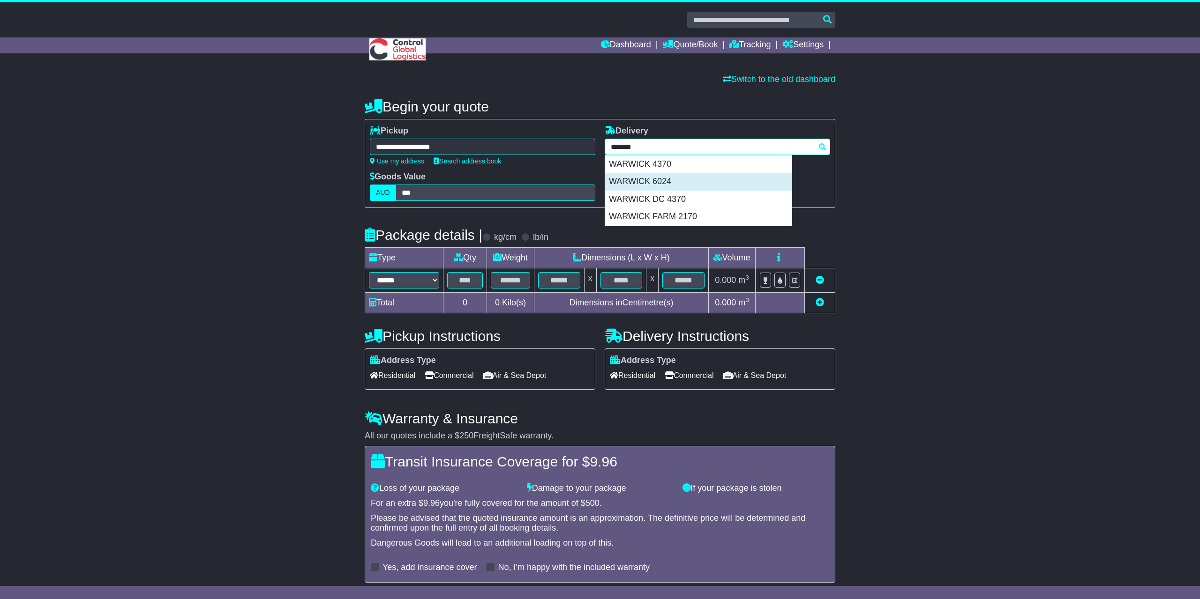  Describe the element at coordinates (497, 303) in the screenshot. I see `span: 0` at that location.